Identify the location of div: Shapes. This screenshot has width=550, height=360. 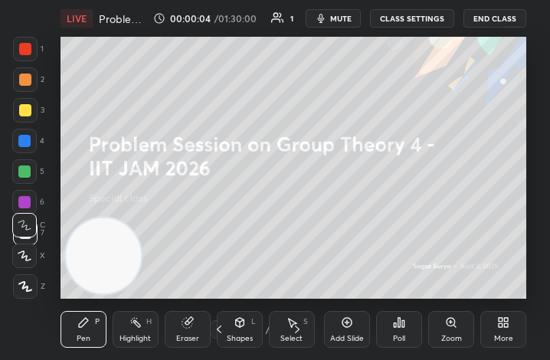
(240, 338).